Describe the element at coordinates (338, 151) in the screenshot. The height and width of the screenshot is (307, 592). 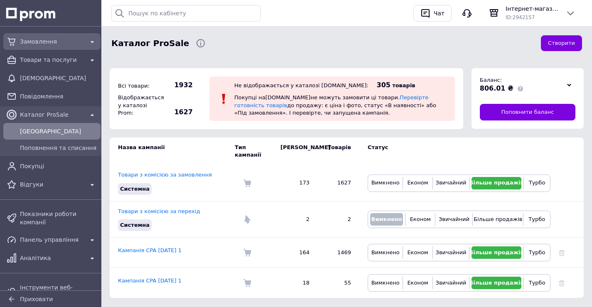
I see `td: Товарів` at that location.